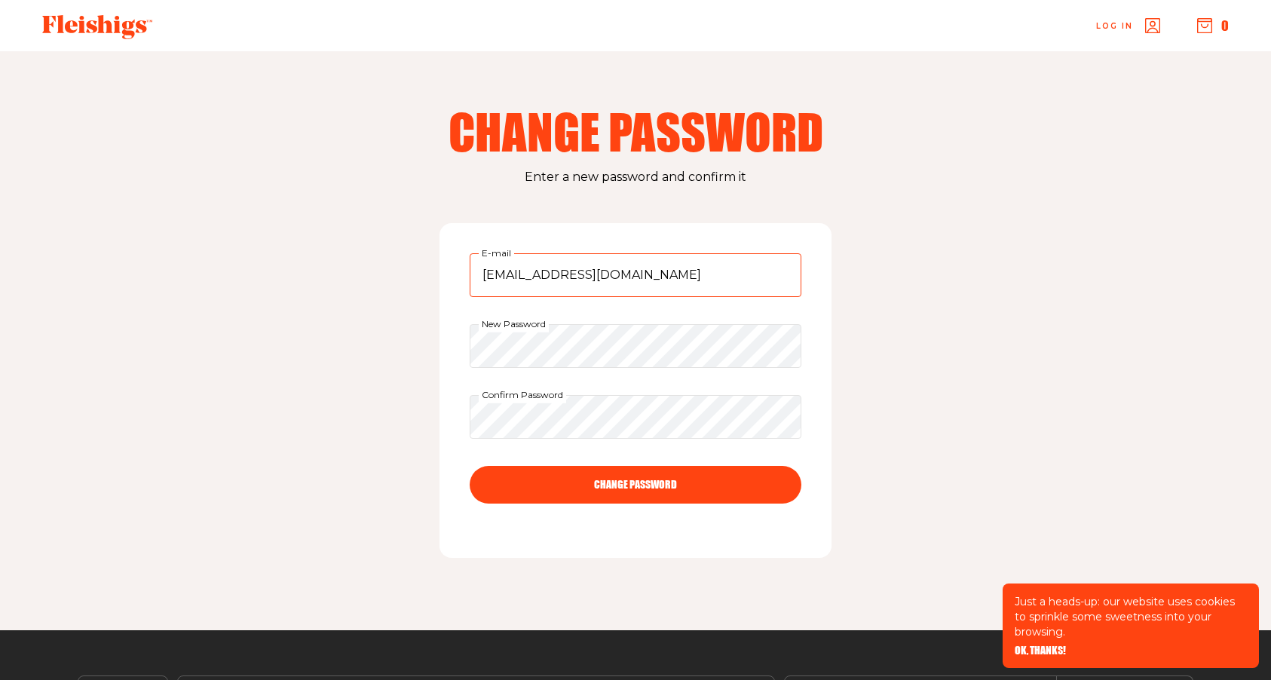 Image resolution: width=1271 pixels, height=680 pixels. I want to click on button: CHANGE PASSWORD, so click(635, 485).